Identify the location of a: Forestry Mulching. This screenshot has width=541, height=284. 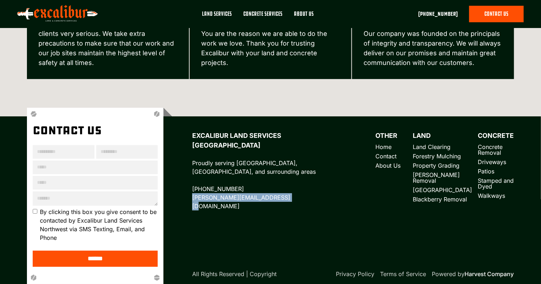
(438, 156).